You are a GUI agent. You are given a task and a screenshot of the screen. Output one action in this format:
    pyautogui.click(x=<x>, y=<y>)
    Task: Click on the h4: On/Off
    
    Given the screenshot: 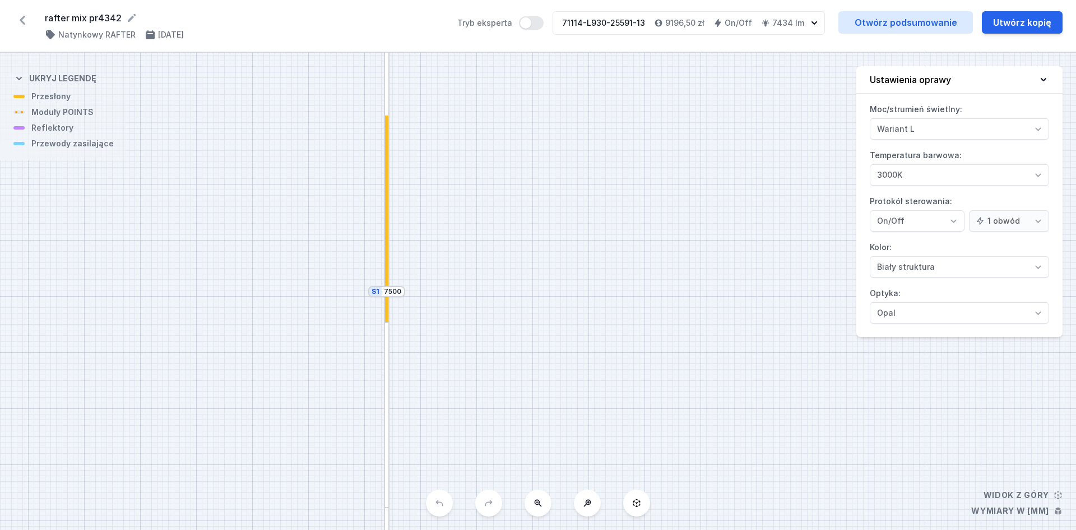 What is the action you would take?
    pyautogui.click(x=738, y=23)
    